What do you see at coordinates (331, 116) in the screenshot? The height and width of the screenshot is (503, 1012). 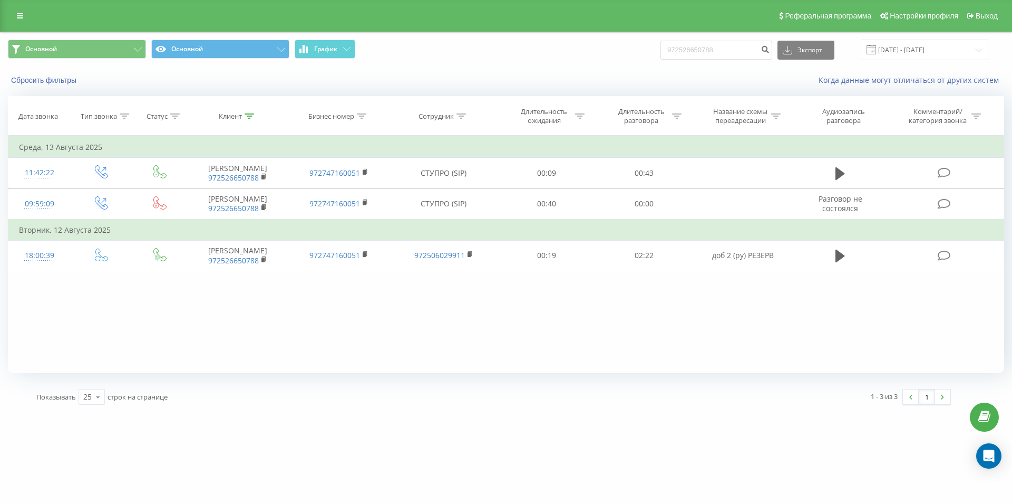 I see `div: Бизнес номер` at bounding box center [331, 116].